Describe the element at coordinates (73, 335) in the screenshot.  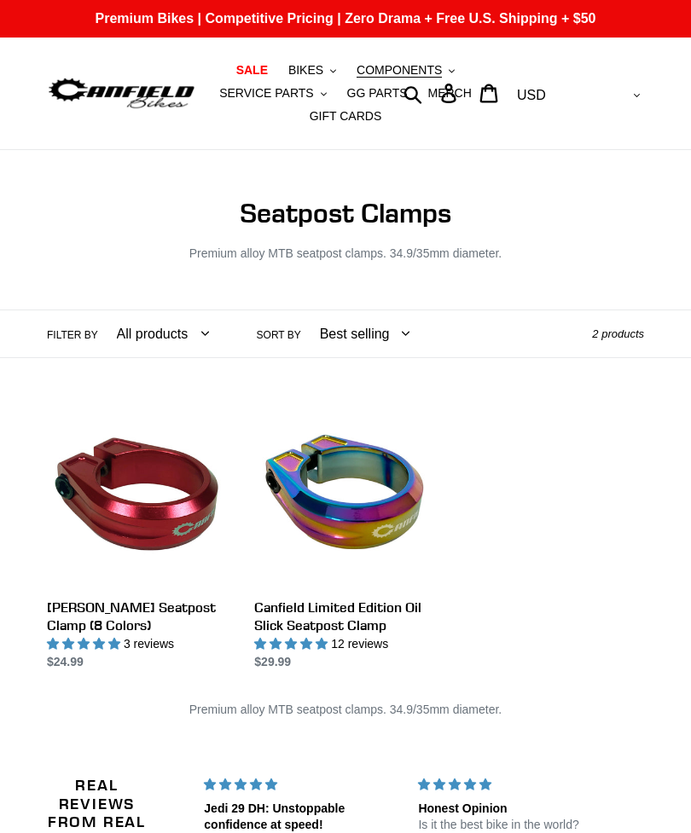
I see `label: Filter by` at that location.